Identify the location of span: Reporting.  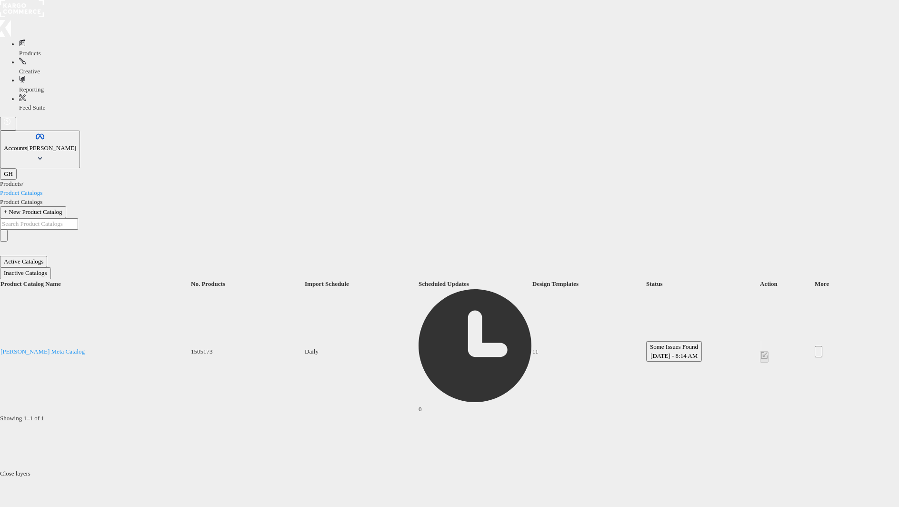
(31, 89).